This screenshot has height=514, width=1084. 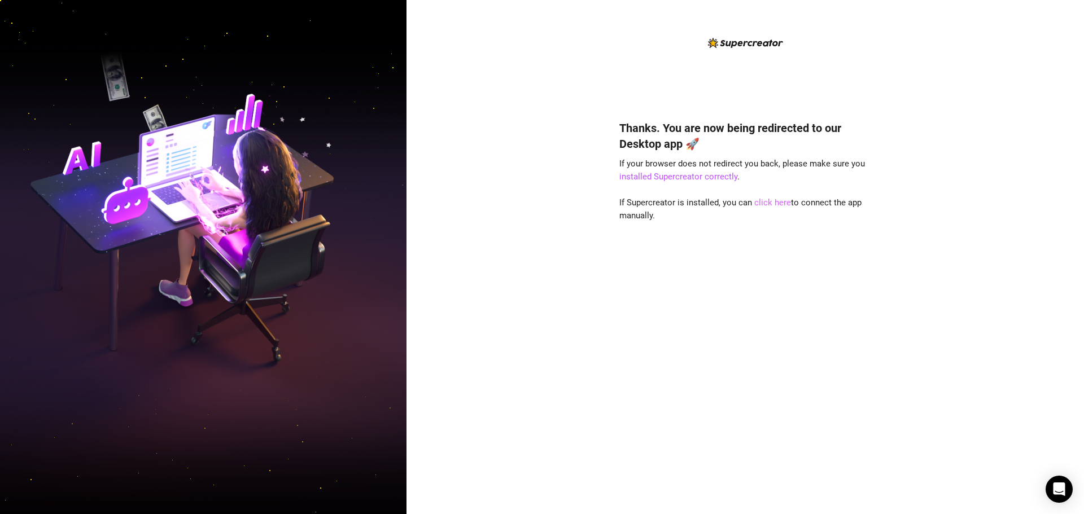 What do you see at coordinates (745, 43) in the screenshot?
I see `img: logo-BBDzfeDw.svg` at bounding box center [745, 43].